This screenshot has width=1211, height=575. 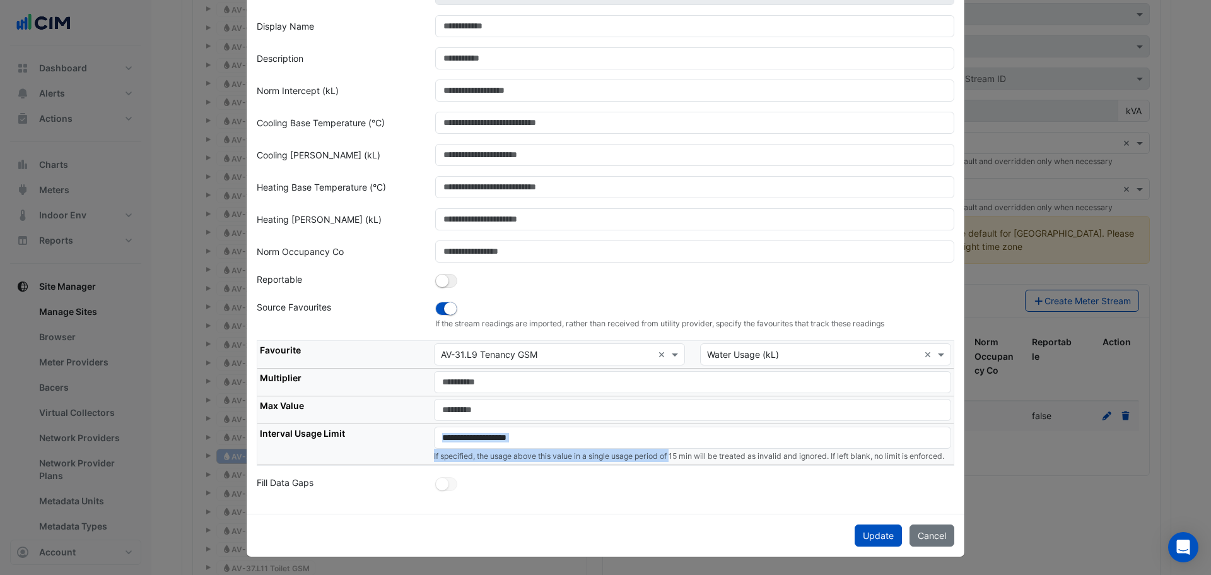 I want to click on label: Norm Occupancy Co, so click(x=300, y=251).